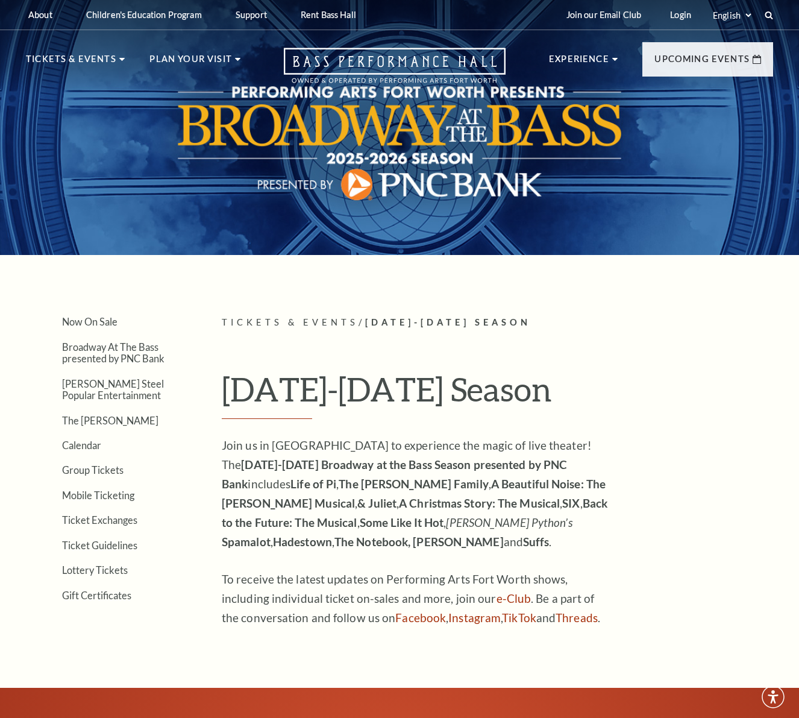  Describe the element at coordinates (328, 14) in the screenshot. I see `p: Rent Bass Hall` at that location.